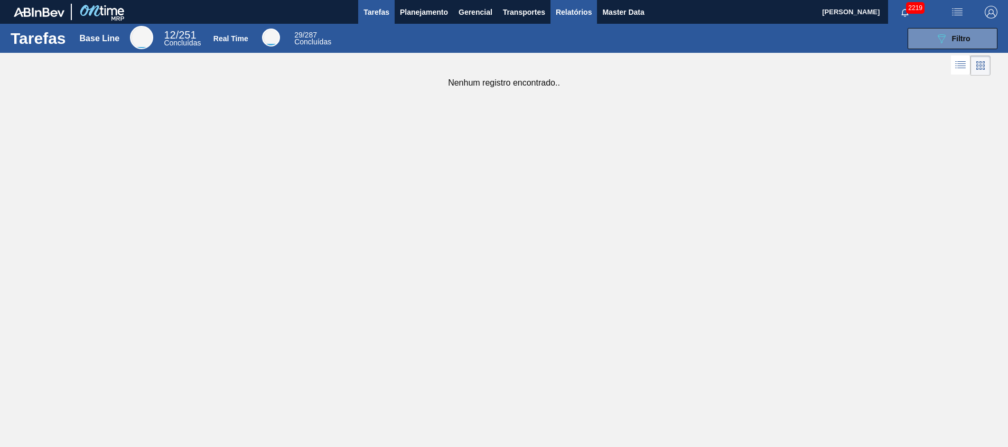 The height and width of the screenshot is (447, 1008). What do you see at coordinates (574, 12) in the screenshot?
I see `span: Relatórios` at bounding box center [574, 12].